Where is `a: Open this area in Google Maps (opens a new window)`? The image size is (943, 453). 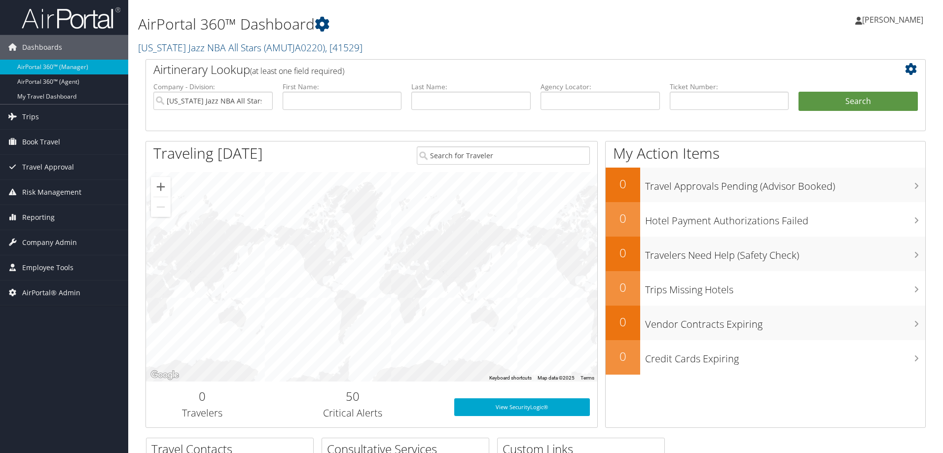
a: Open this area in Google Maps (opens a new window) is located at coordinates (165, 375).